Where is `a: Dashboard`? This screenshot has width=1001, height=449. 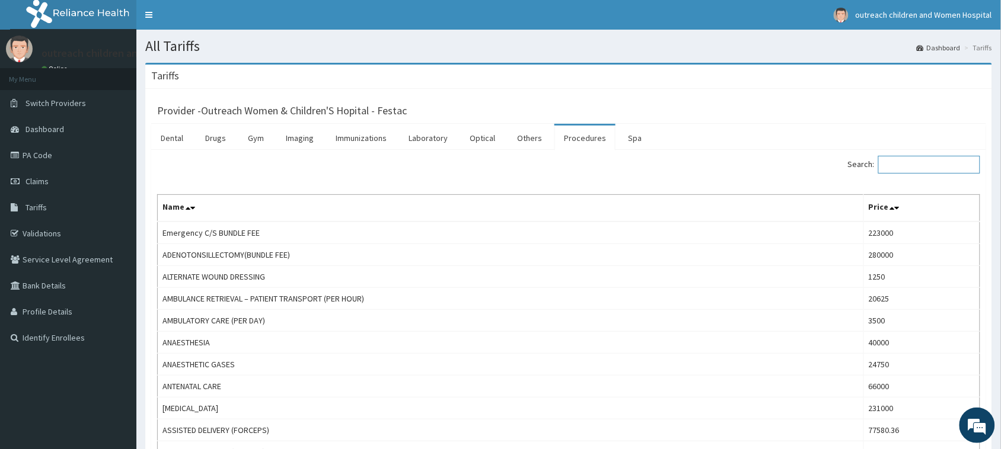 a: Dashboard is located at coordinates (939, 47).